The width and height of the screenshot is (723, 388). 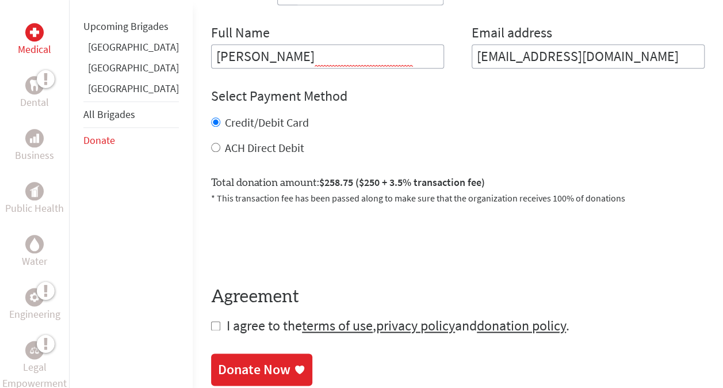 What do you see at coordinates (241, 34) in the screenshot?
I see `label: Full Name` at bounding box center [241, 34].